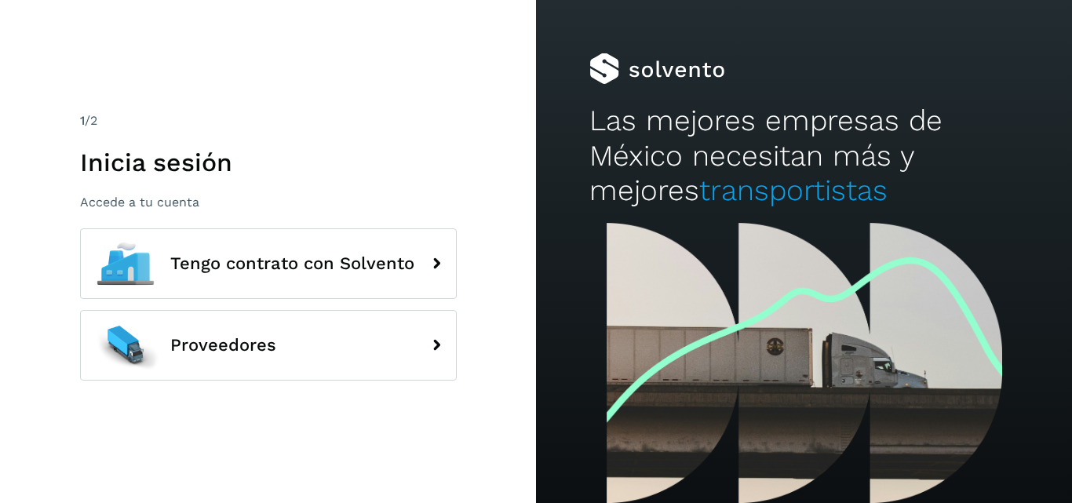  What do you see at coordinates (804, 155) in the screenshot?
I see `h2: Las mejores empresas de México necesitan más y mejores` at bounding box center [804, 155].